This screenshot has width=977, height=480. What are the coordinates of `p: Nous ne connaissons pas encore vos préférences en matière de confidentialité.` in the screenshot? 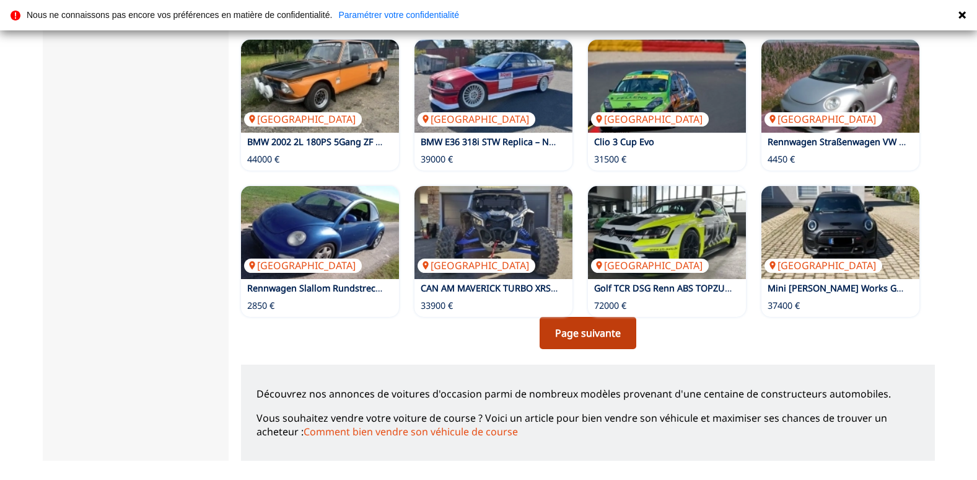 It's located at (179, 15).